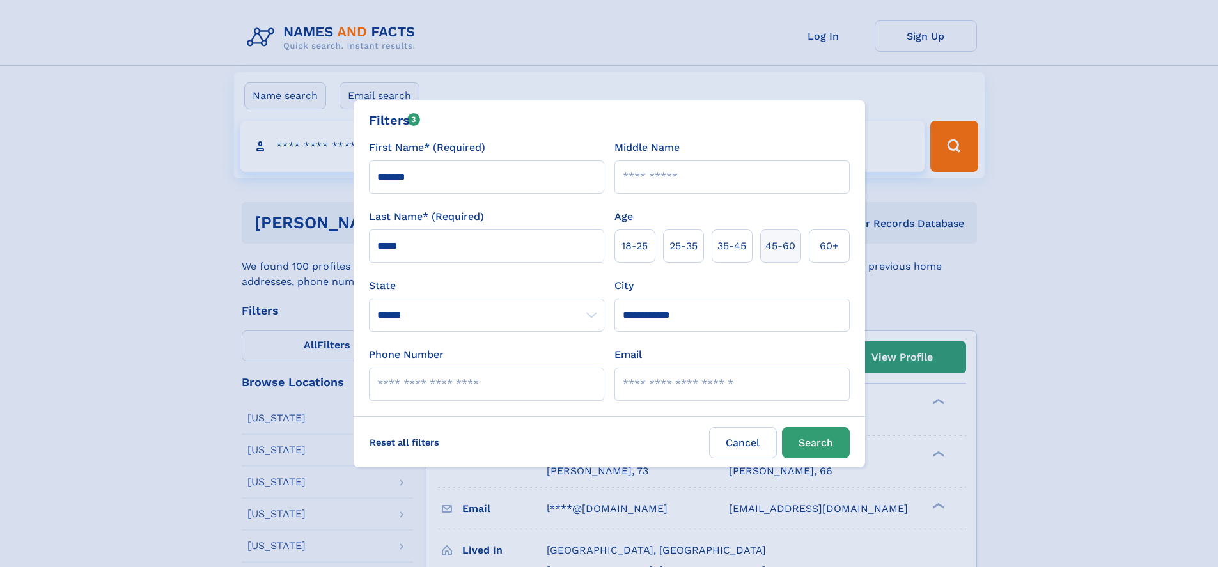 The width and height of the screenshot is (1218, 567). What do you see at coordinates (628, 355) in the screenshot?
I see `label: Email` at bounding box center [628, 355].